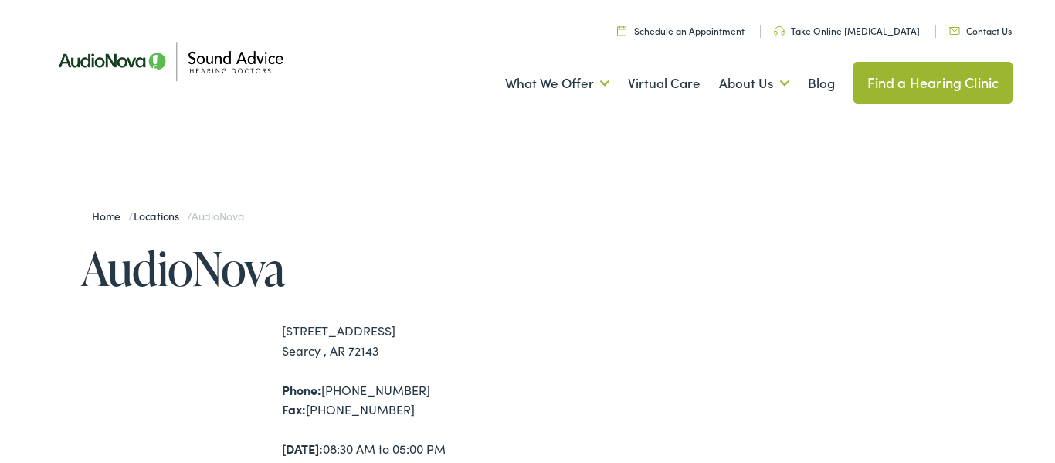  What do you see at coordinates (304, 268) in the screenshot?
I see `h1: AudioNova` at bounding box center [304, 268].